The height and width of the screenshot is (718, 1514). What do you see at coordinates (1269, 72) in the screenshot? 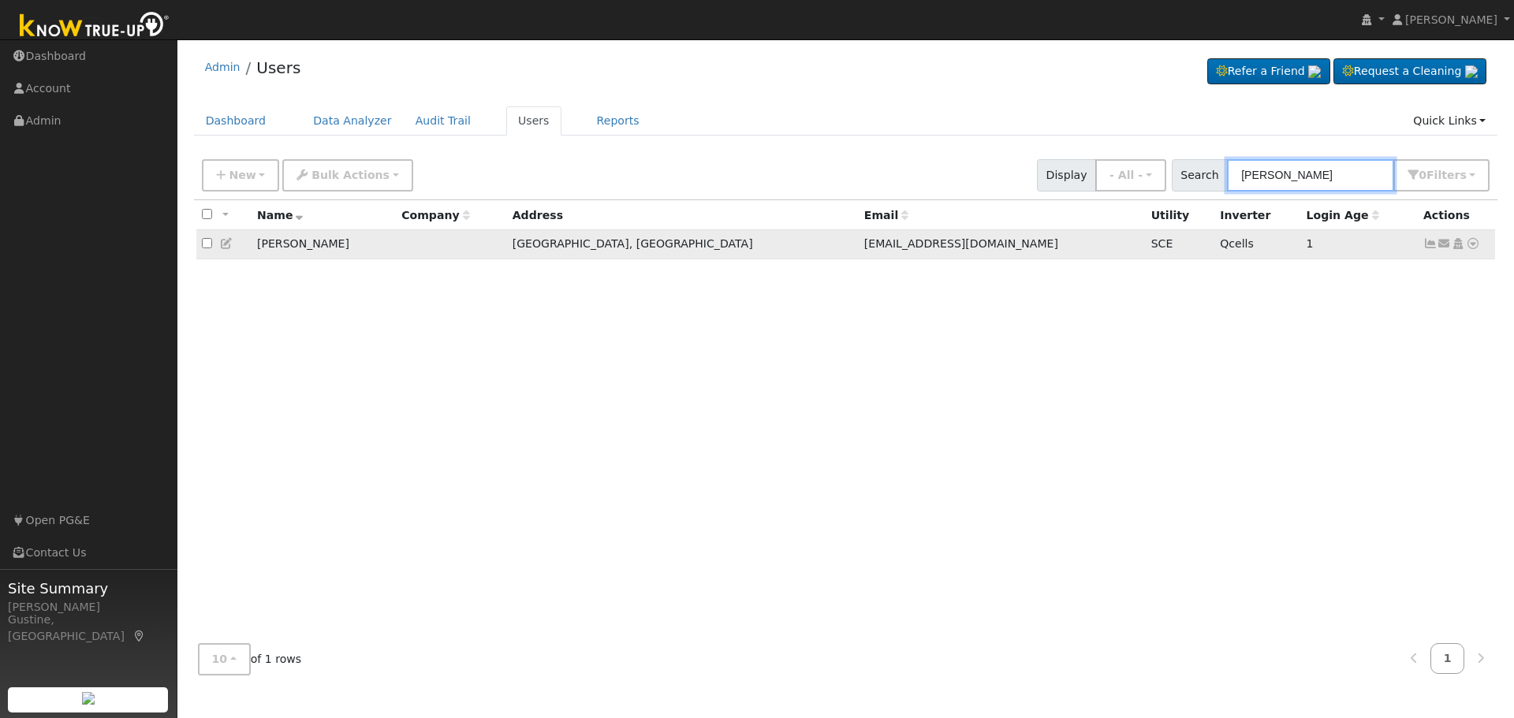
I see `a: Refer a Friend` at bounding box center [1269, 72].